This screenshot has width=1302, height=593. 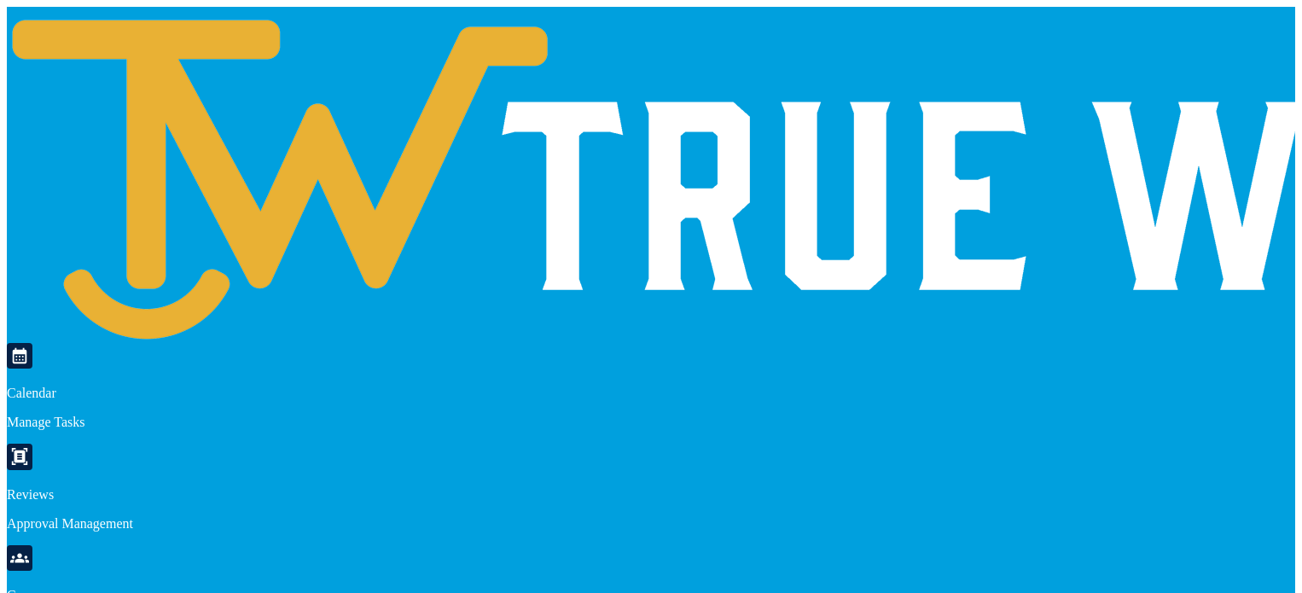 I want to click on p: Manage Tasks, so click(x=651, y=422).